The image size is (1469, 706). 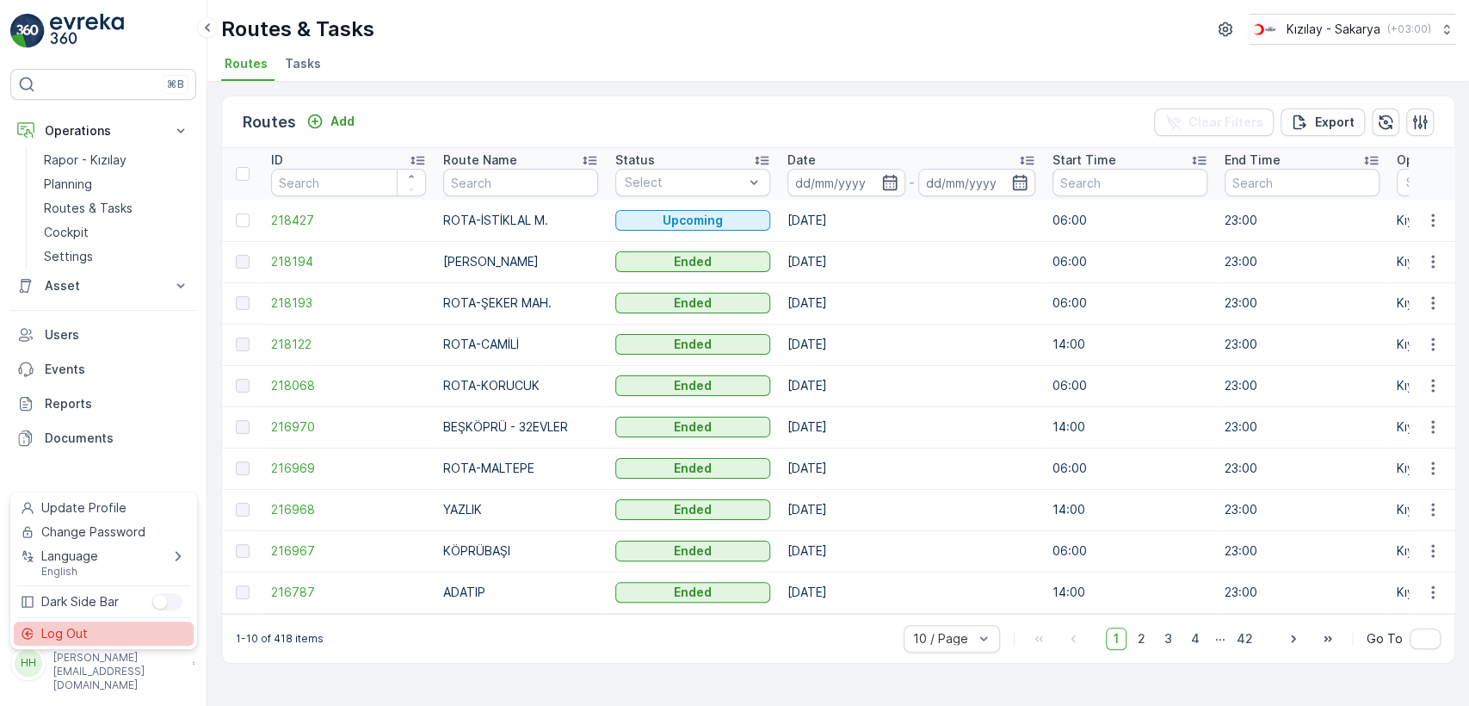 What do you see at coordinates (977, 182) in the screenshot?
I see `input: dd/mm/yyyy` at bounding box center [977, 182].